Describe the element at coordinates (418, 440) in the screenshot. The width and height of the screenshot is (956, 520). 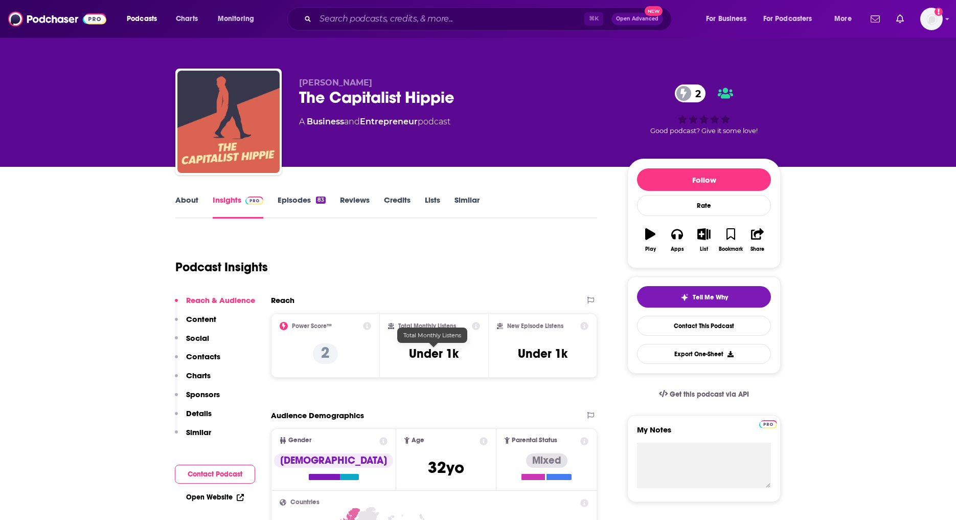
I see `span: Age` at that location.